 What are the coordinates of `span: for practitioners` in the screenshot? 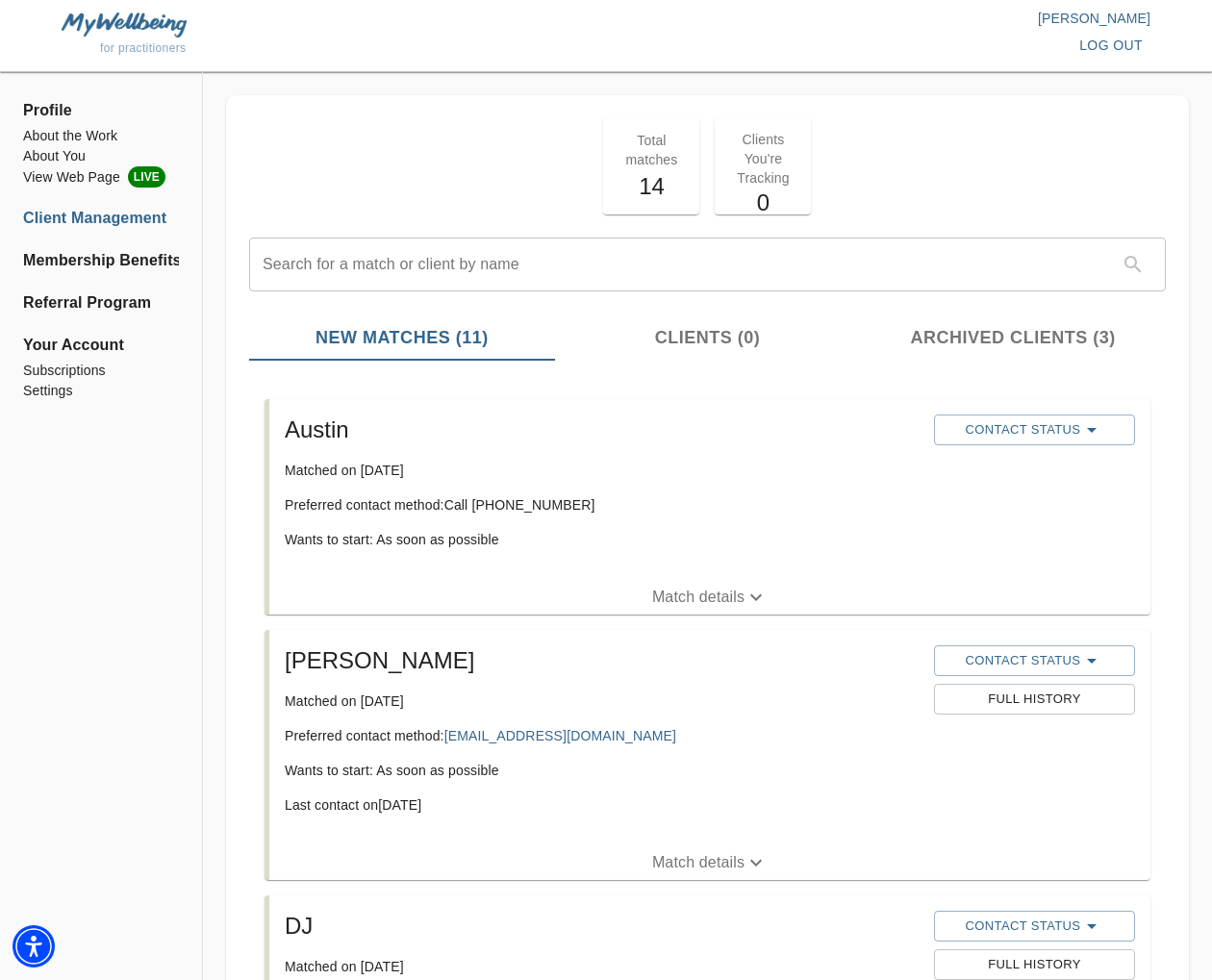 It's located at (143, 48).